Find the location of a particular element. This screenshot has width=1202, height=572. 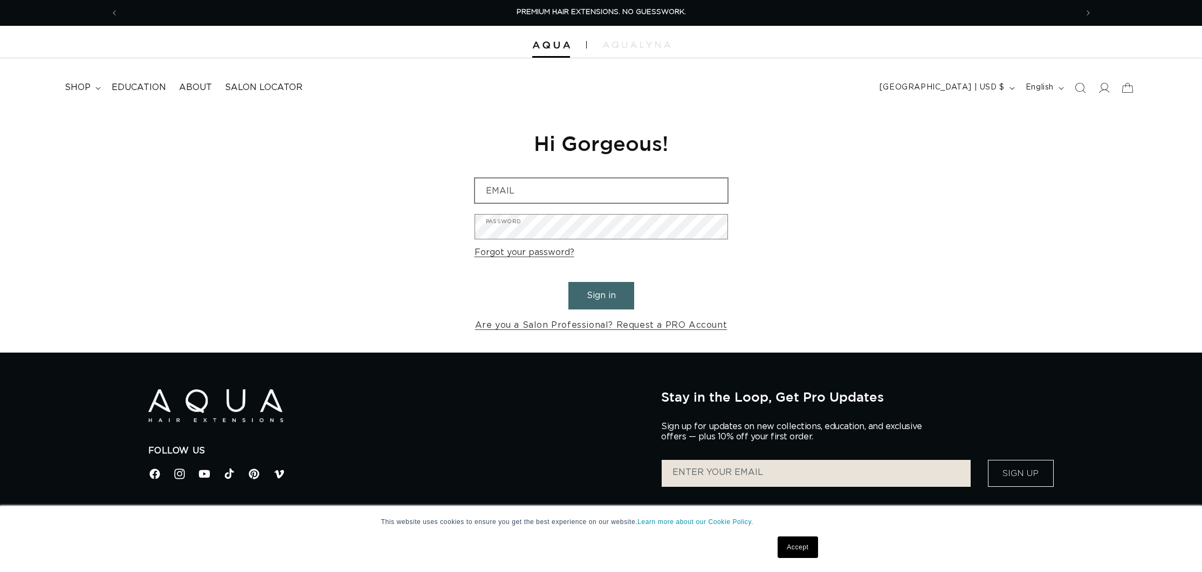

a: Accept is located at coordinates (798, 547).